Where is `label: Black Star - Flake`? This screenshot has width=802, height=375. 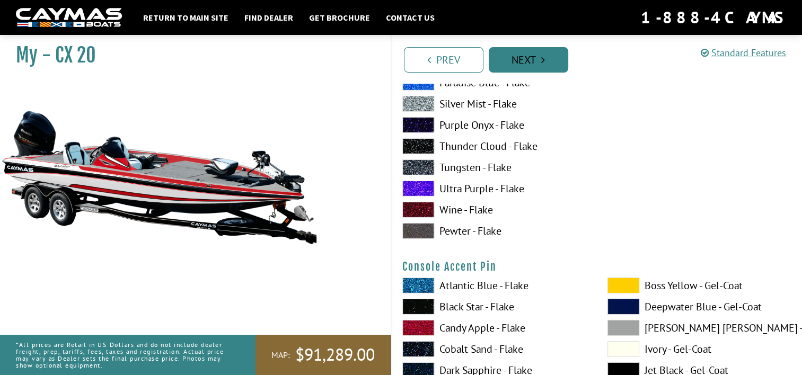 label: Black Star - Flake is located at coordinates (494, 307).